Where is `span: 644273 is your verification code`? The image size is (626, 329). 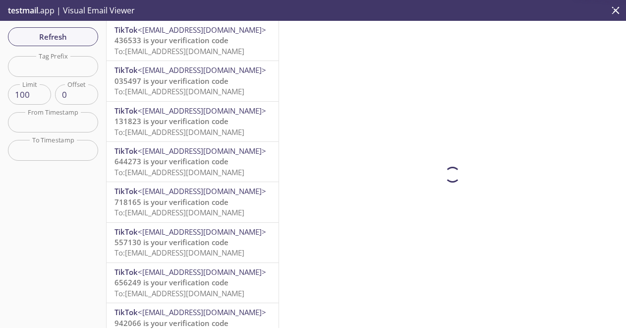
span: 644273 is your verification code is located at coordinates (171, 161).